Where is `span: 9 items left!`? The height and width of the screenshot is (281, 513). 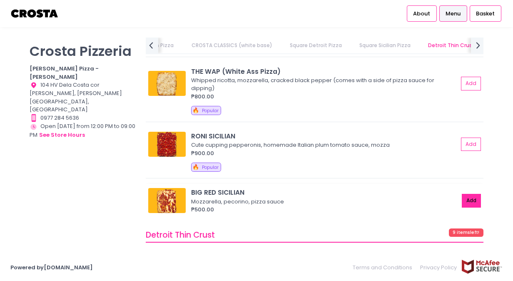
span: 9 items left! is located at coordinates (466, 232).